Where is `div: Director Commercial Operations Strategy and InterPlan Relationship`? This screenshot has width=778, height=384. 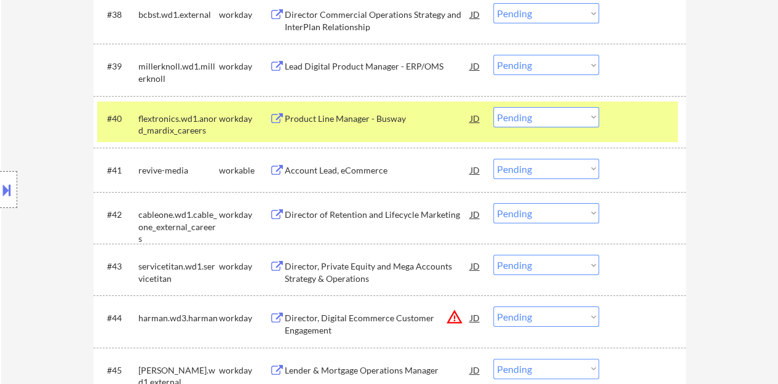 div: Director Commercial Operations Strategy and InterPlan Relationship is located at coordinates (377, 20).